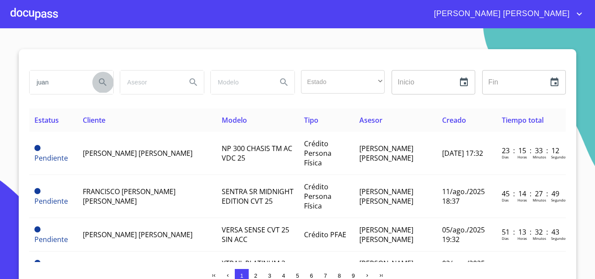  What do you see at coordinates (325, 235) in the screenshot?
I see `span: Crédito PFAE` at bounding box center [325, 235].